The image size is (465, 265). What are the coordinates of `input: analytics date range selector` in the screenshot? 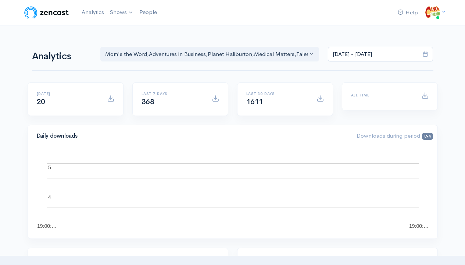 It's located at (373, 54).